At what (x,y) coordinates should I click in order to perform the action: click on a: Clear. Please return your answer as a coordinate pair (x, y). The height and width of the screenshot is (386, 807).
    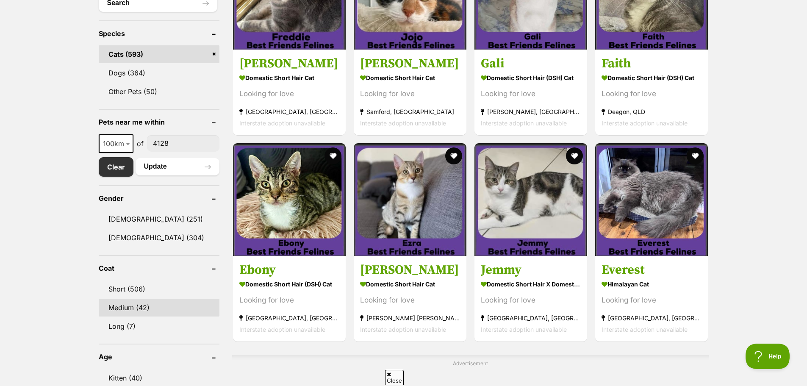
    Looking at the image, I should click on (116, 167).